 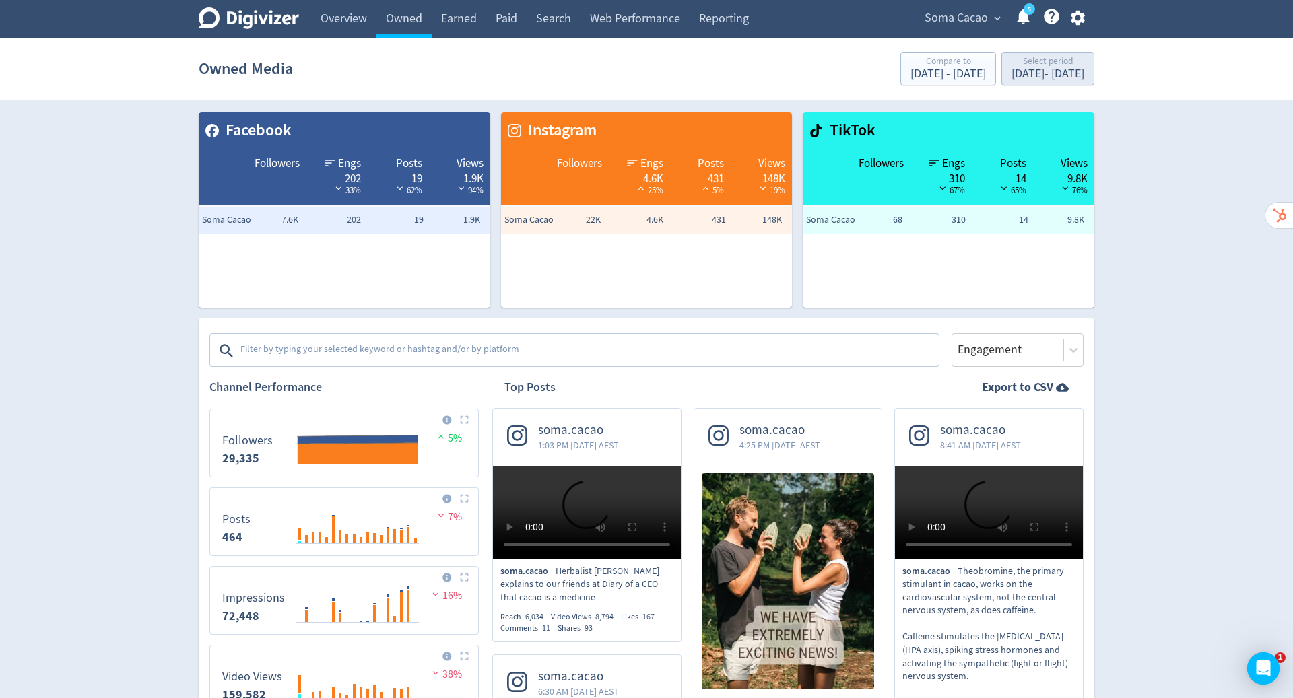 I want to click on div: 148K, so click(x=761, y=176).